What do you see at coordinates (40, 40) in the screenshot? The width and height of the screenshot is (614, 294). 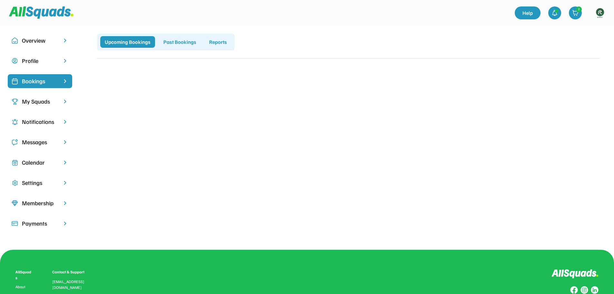 I see `div: Overview` at bounding box center [40, 40].